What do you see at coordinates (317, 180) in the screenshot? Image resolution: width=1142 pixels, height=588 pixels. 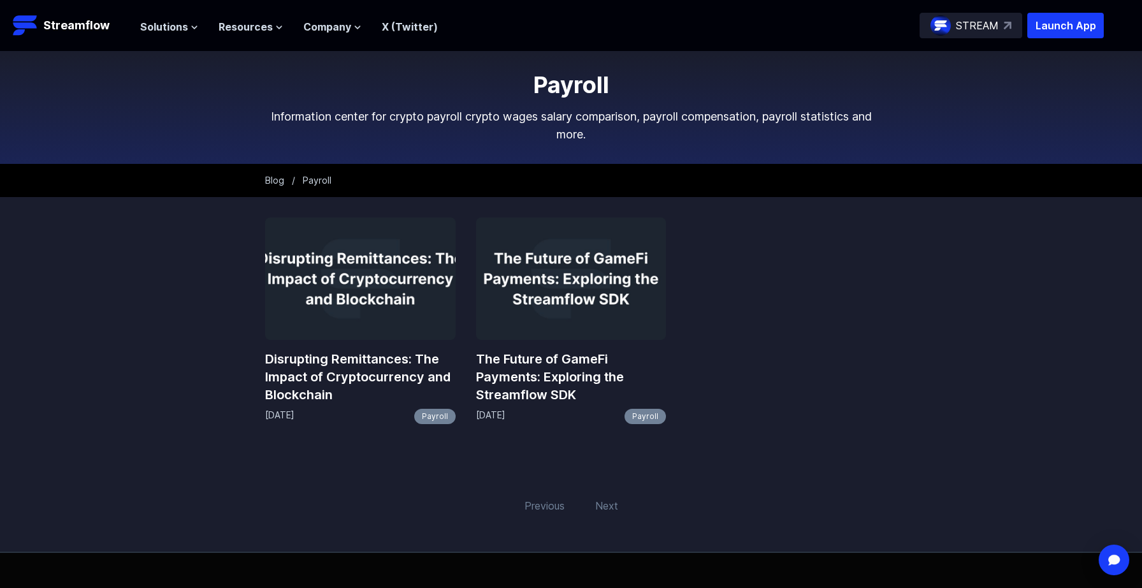 I see `span: Payroll` at bounding box center [317, 180].